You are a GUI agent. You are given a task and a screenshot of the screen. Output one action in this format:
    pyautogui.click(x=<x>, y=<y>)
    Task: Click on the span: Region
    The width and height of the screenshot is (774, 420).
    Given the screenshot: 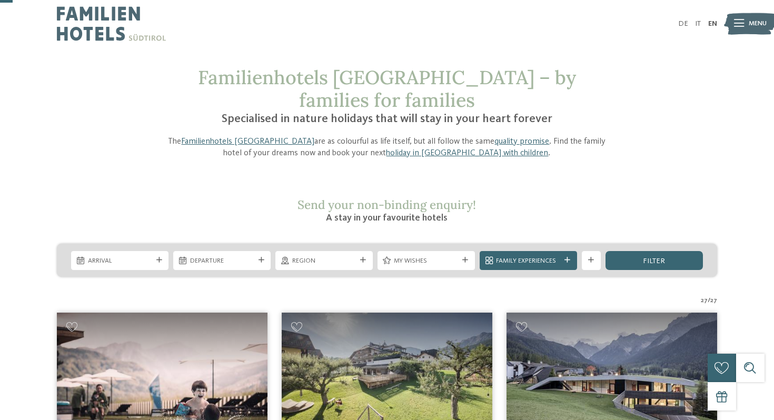 What is the action you would take?
    pyautogui.click(x=324, y=261)
    